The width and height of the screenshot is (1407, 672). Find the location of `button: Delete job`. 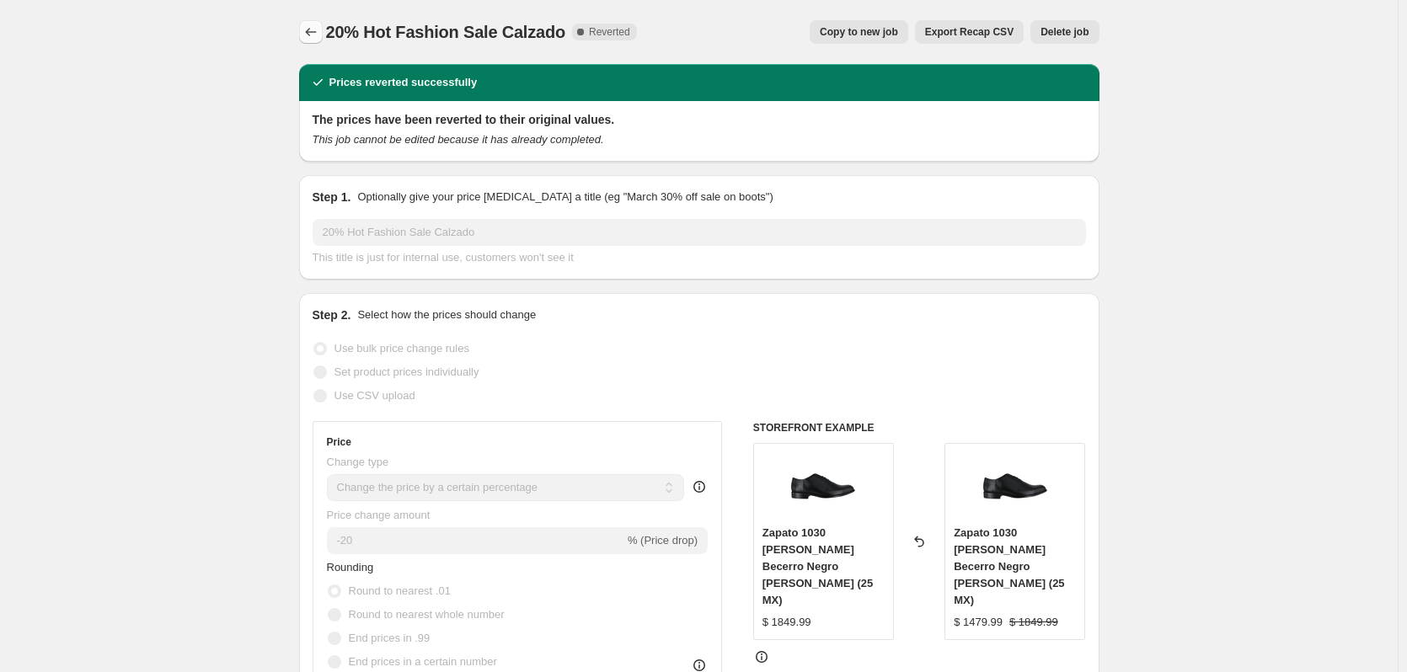

button: Delete job is located at coordinates (1064, 32).